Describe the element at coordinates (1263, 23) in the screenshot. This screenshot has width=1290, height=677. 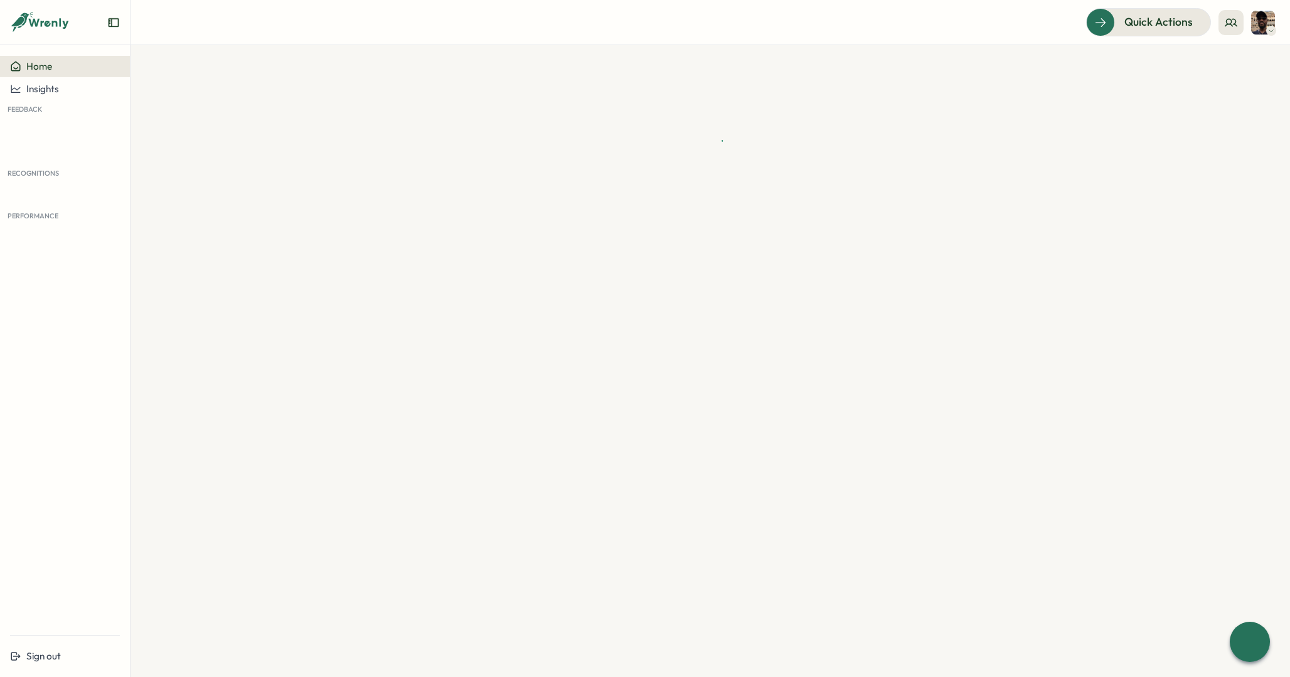
I see `img: Jamalah Bryan` at that location.